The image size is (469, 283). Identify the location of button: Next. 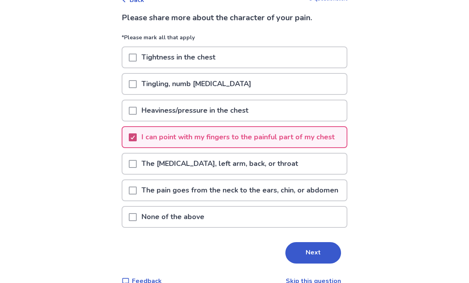
(313, 253).